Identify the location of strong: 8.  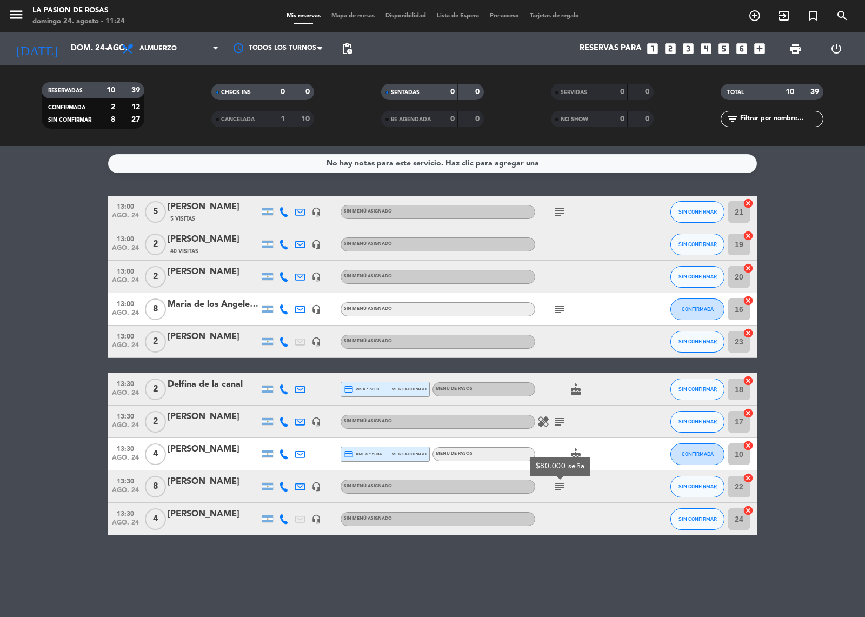
(113, 120).